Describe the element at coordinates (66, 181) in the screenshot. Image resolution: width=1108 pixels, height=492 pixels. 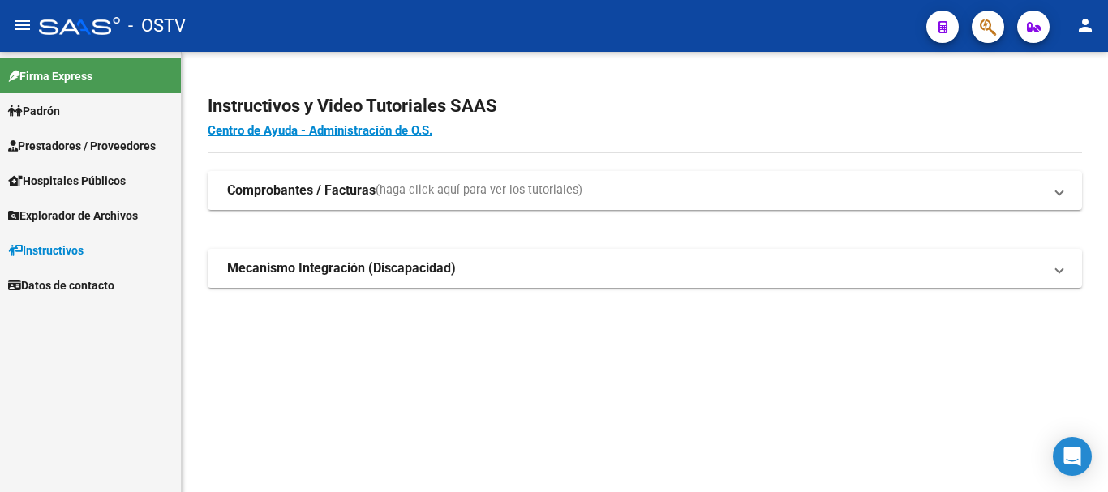
I see `span: Hospitales Públicos` at that location.